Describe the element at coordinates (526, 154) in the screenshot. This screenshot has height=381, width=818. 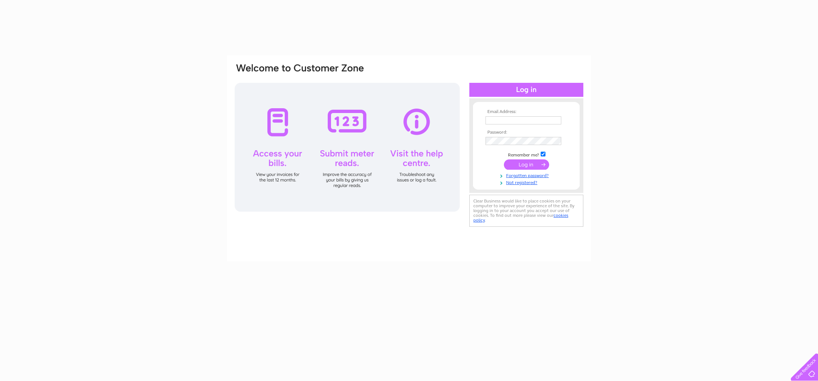
I see `td: Remember me?` at that location.